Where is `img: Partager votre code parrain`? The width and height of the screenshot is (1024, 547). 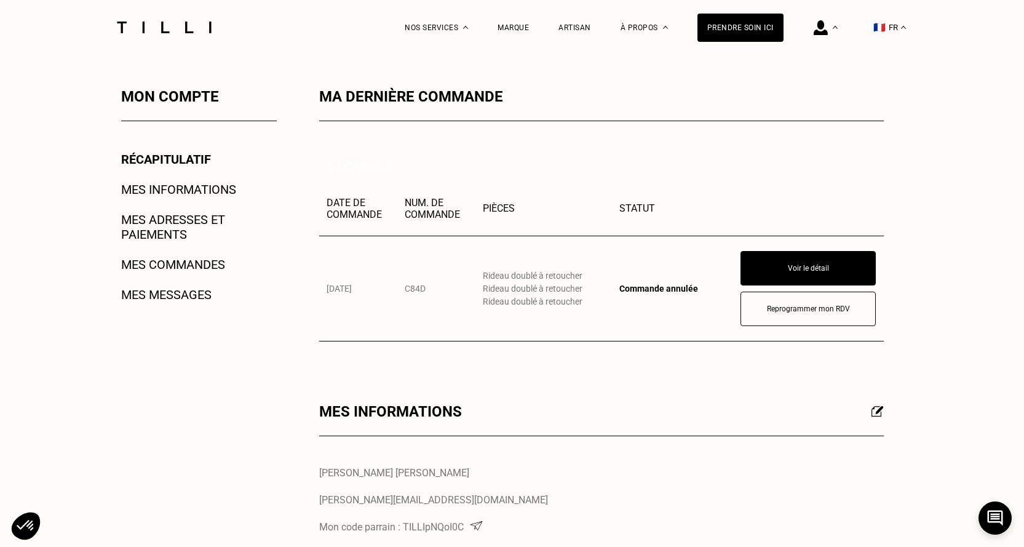
img: Partager votre code parrain is located at coordinates (476, 525).